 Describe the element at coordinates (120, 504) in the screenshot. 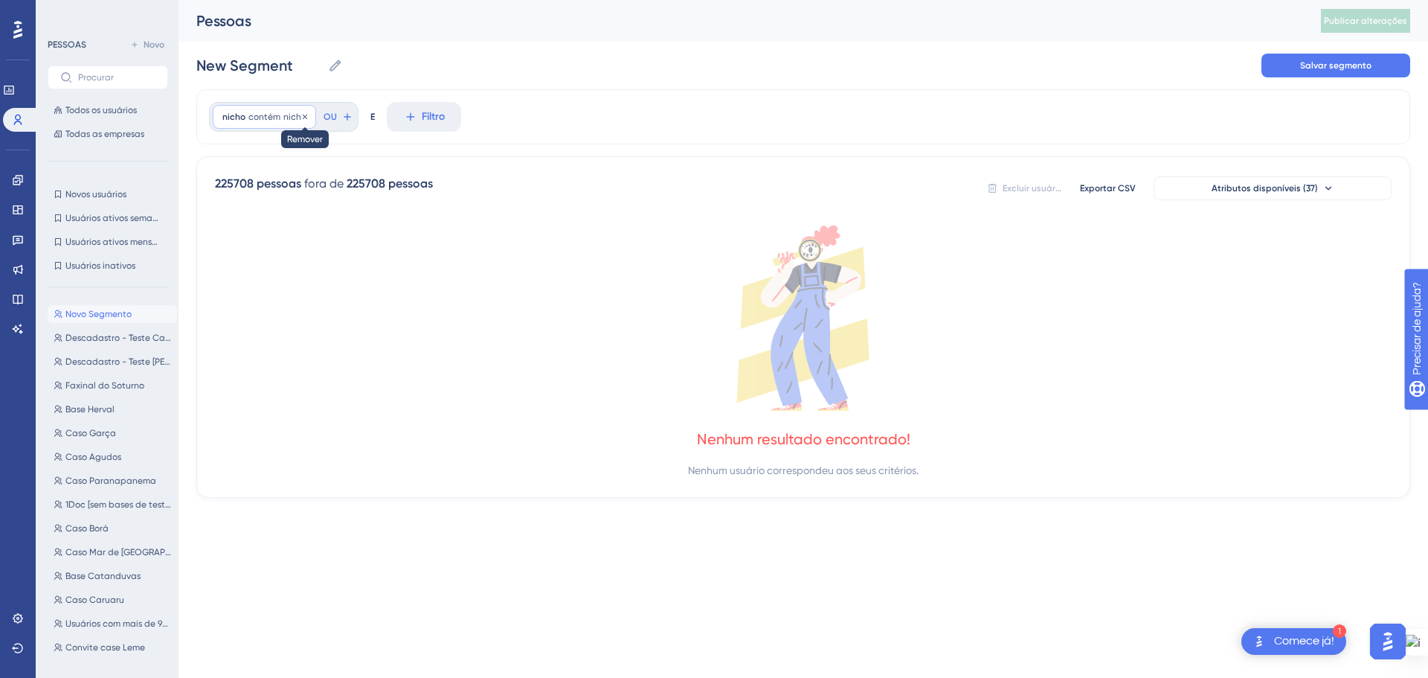

I see `font: 1Doc [sem bases de testes]` at that location.